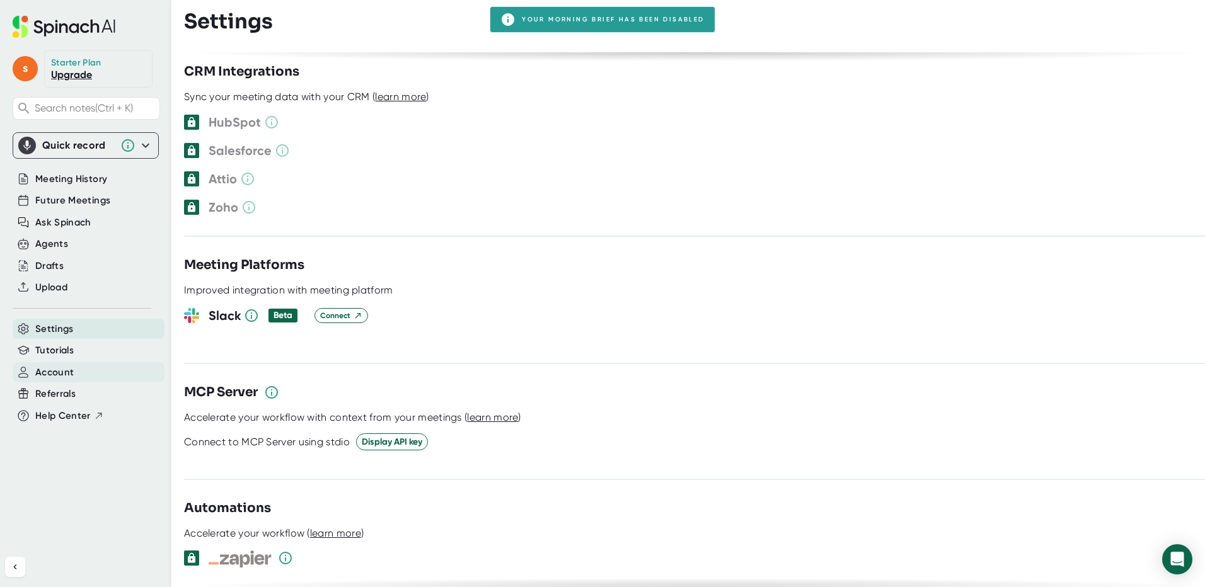  Describe the element at coordinates (241, 72) in the screenshot. I see `h3: CRM Integrations` at that location.